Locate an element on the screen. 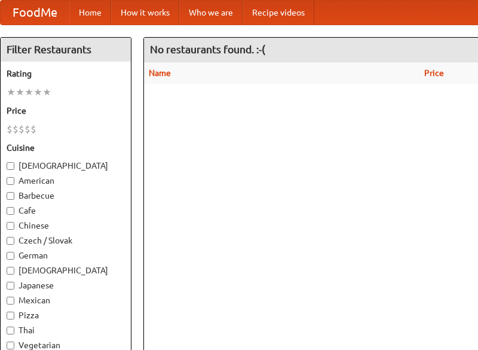 The width and height of the screenshot is (478, 350). ng-pluralize: No restaurants found. :-( is located at coordinates (207, 49).